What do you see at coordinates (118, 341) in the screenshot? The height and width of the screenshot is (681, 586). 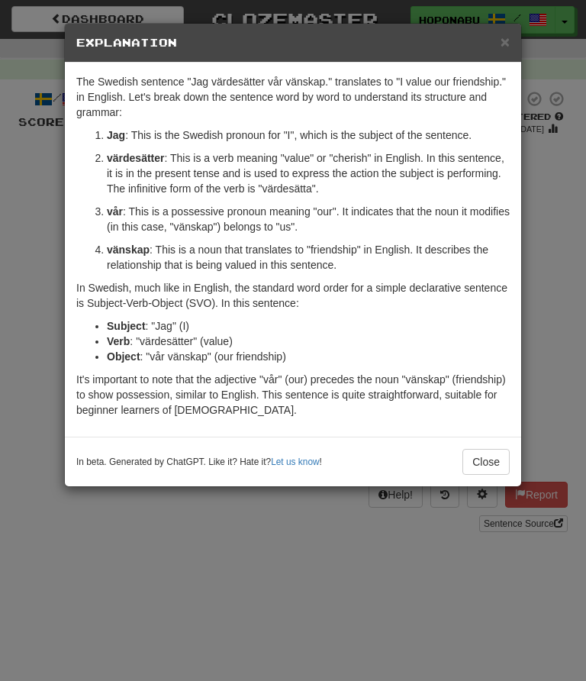 I see `strong: Verb` at bounding box center [118, 341].